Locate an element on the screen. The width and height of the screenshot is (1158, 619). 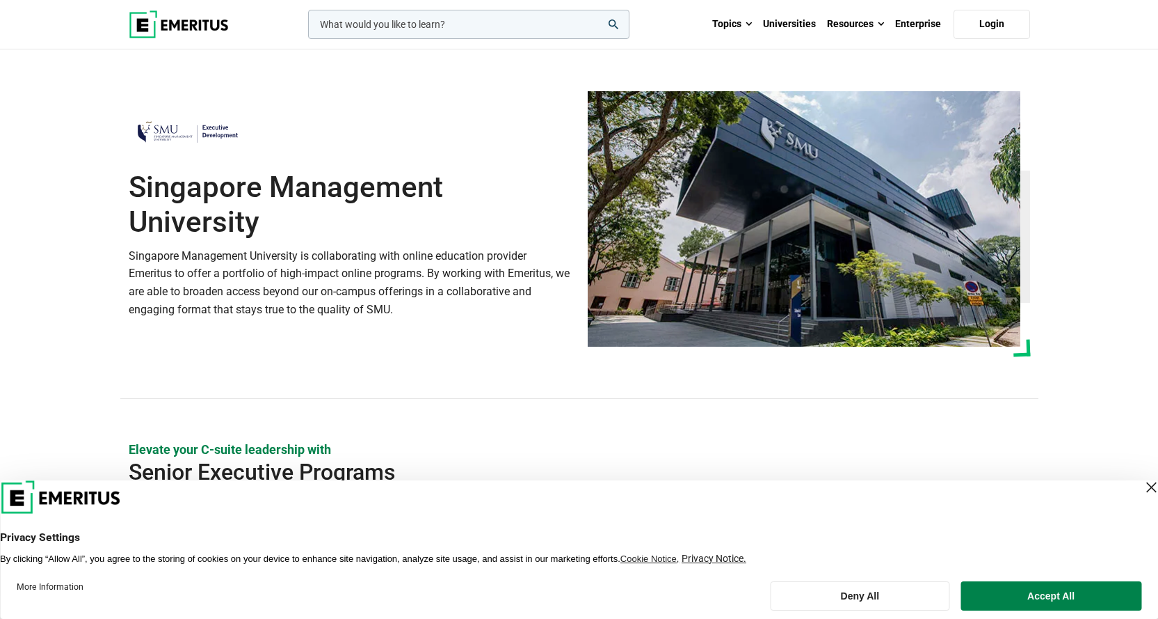
a: Login is located at coordinates (992, 24).